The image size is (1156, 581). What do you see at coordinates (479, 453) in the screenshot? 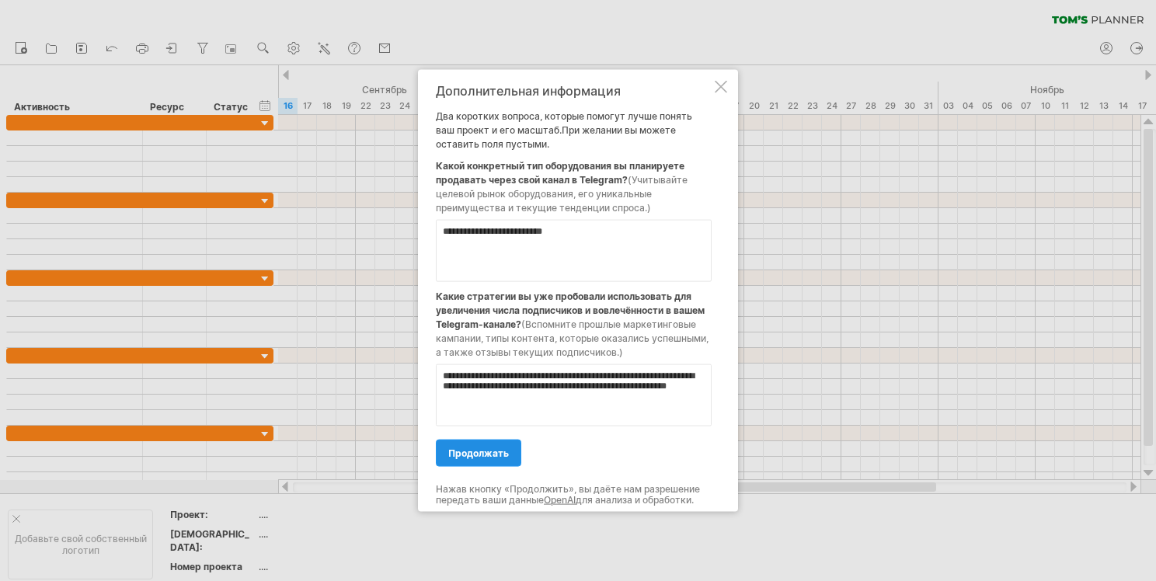
I see `a: продолжать` at bounding box center [479, 453].